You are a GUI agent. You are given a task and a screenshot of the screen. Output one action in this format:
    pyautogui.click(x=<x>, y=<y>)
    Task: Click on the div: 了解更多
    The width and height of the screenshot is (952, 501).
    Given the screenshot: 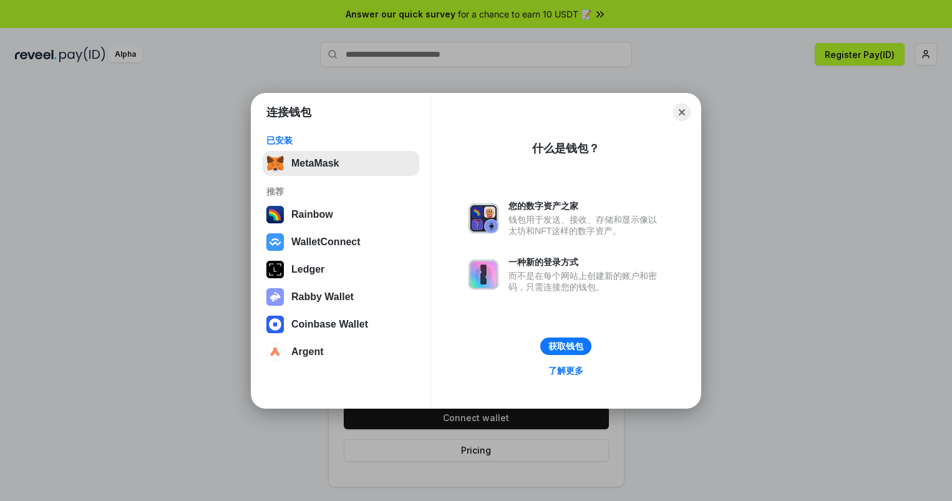 What is the action you would take?
    pyautogui.click(x=566, y=371)
    